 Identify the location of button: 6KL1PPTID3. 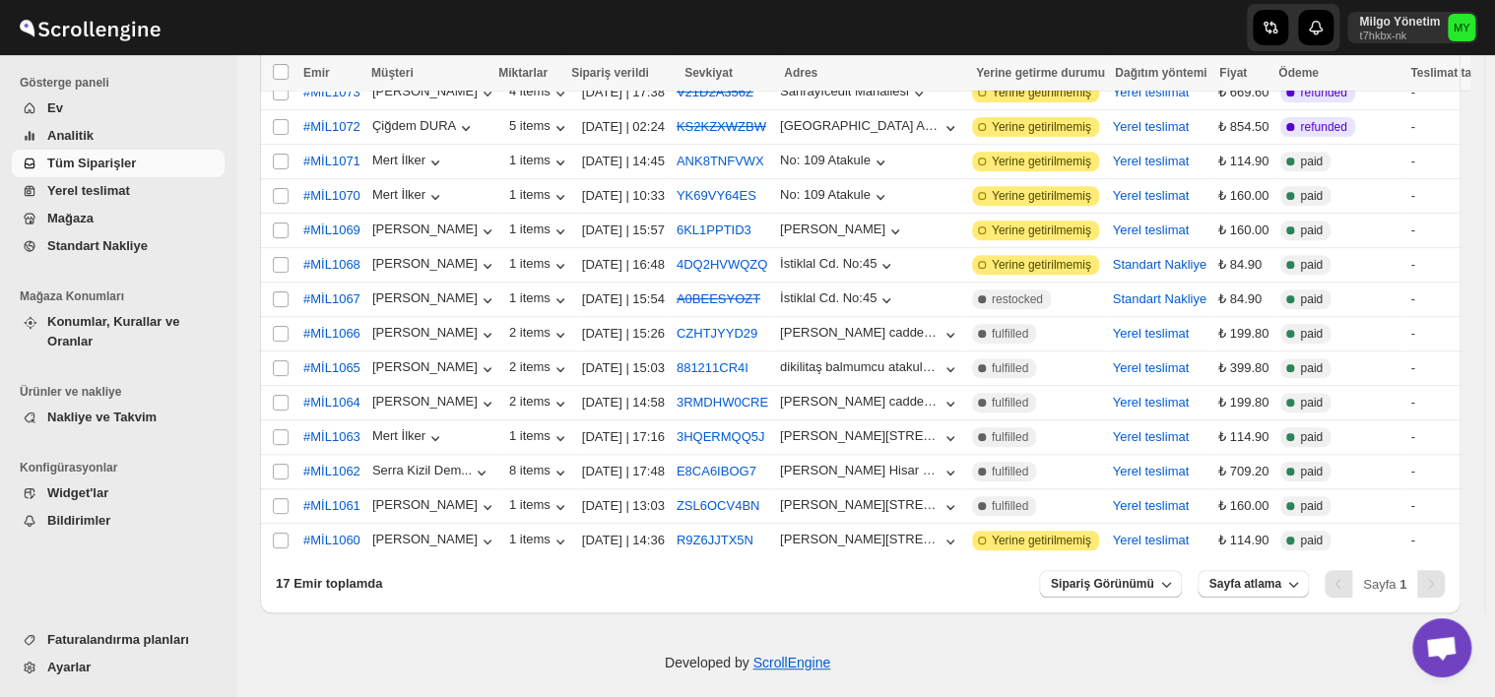
(714, 229).